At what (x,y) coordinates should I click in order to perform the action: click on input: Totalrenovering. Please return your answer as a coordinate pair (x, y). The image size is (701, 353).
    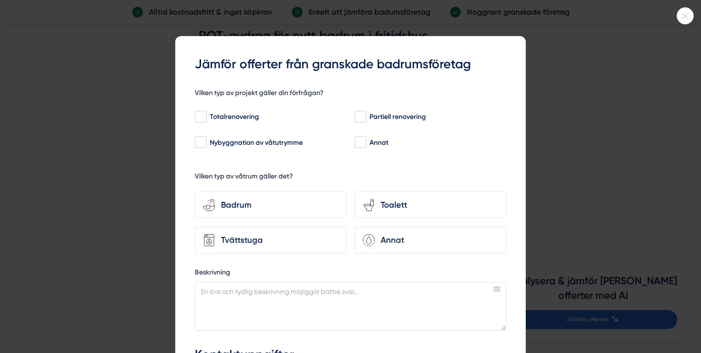
    Looking at the image, I should click on (200, 117).